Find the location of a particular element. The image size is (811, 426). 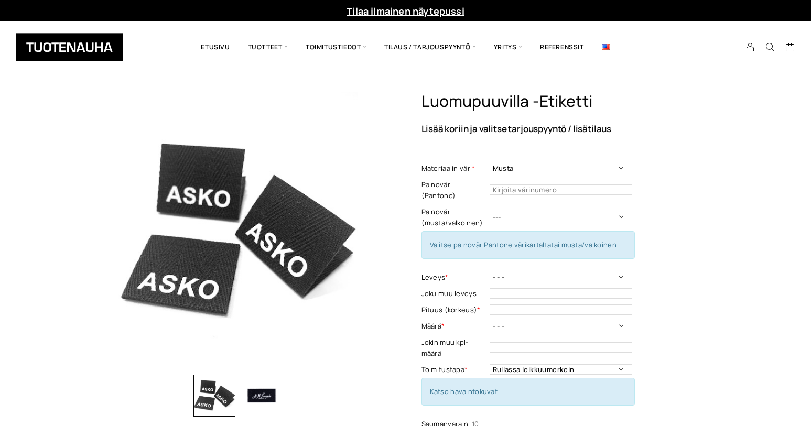

span: Toimitustiedot is located at coordinates (336, 47).